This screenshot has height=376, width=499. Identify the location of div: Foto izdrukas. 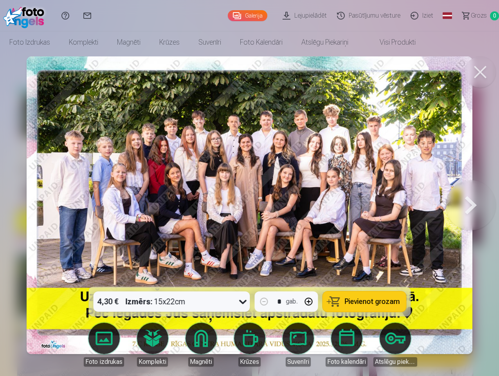
(104, 362).